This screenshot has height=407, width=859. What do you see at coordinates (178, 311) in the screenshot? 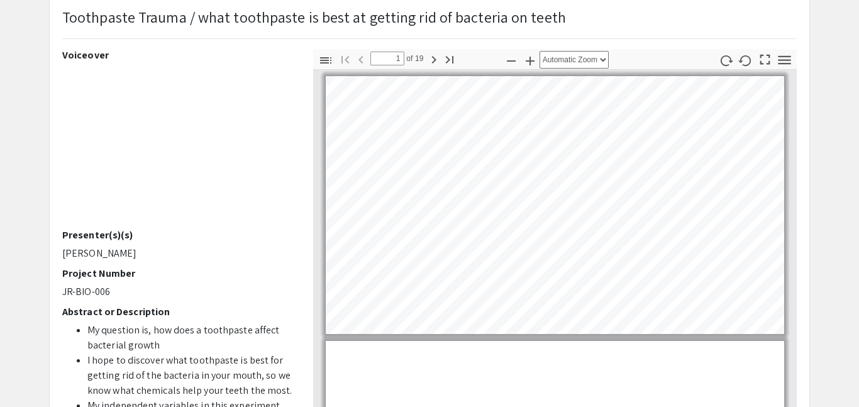
I see `h2: Abstract or Description` at bounding box center [178, 311].